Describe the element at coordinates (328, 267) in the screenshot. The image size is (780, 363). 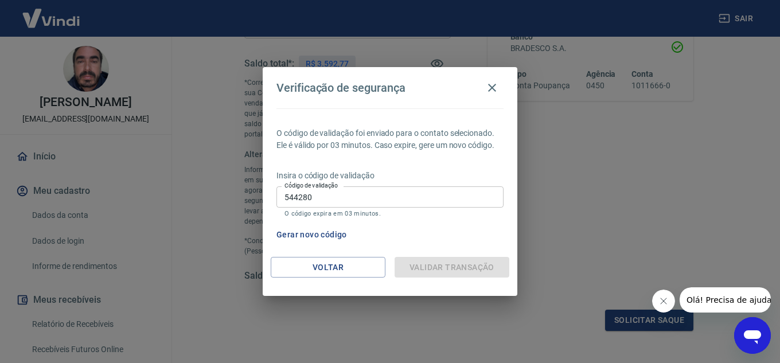
I see `button: Voltar` at that location.